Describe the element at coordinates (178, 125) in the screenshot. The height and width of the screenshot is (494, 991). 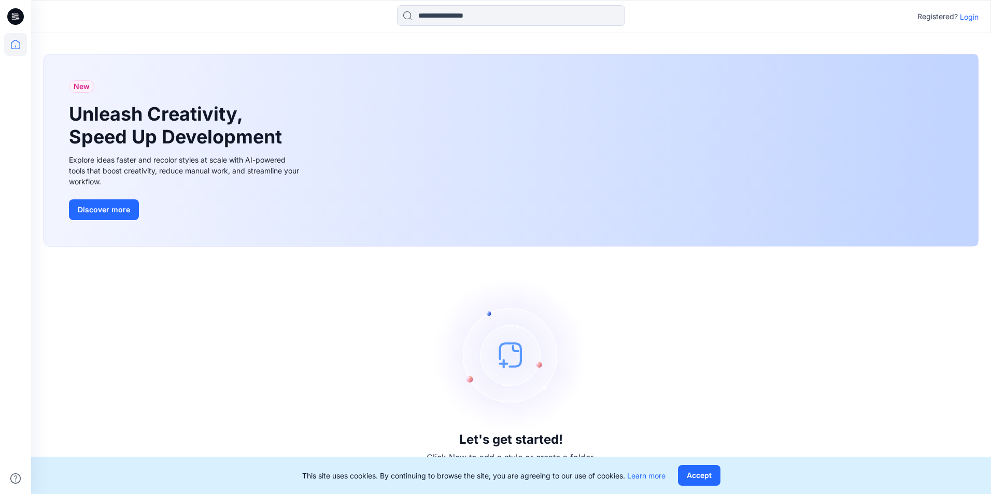
I see `h1: Unleash Creativity, Speed Up Development` at that location.